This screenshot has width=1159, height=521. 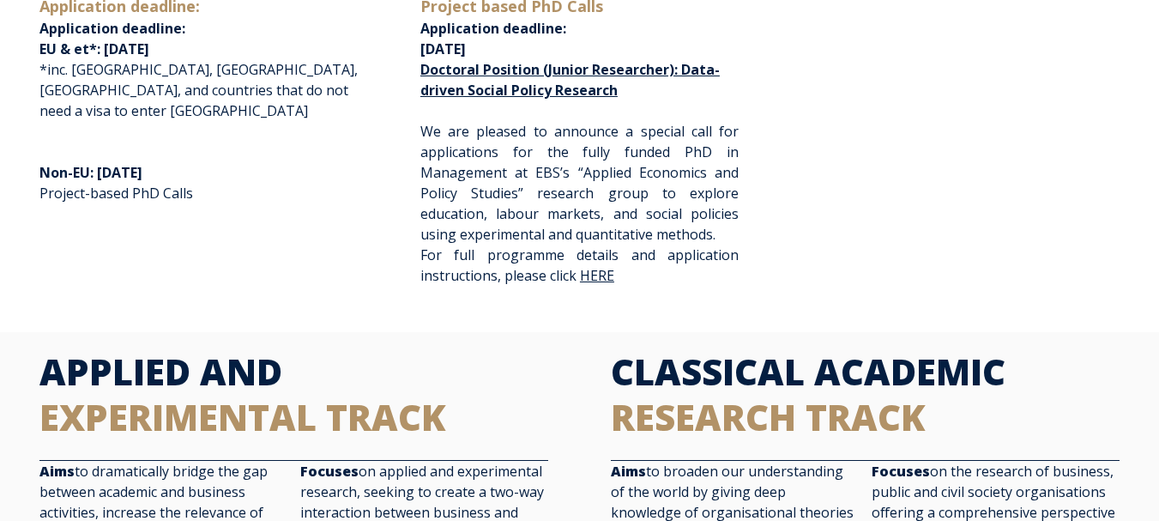 What do you see at coordinates (198, 183) in the screenshot?
I see `p: Project-based PhD Calls` at bounding box center [198, 183].